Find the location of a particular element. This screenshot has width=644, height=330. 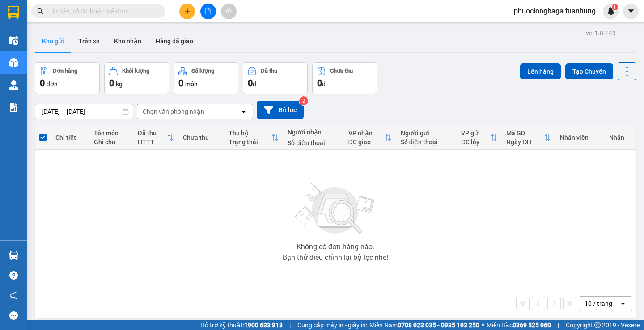

img: icon-new-feature is located at coordinates (611, 11).